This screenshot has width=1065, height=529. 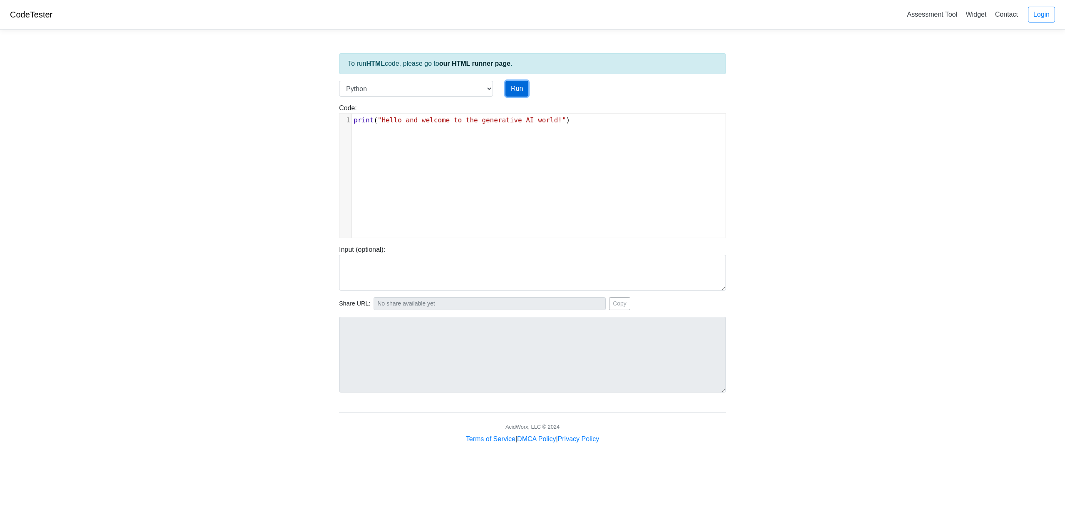 What do you see at coordinates (931, 14) in the screenshot?
I see `a: Assessment Tool` at bounding box center [931, 14].